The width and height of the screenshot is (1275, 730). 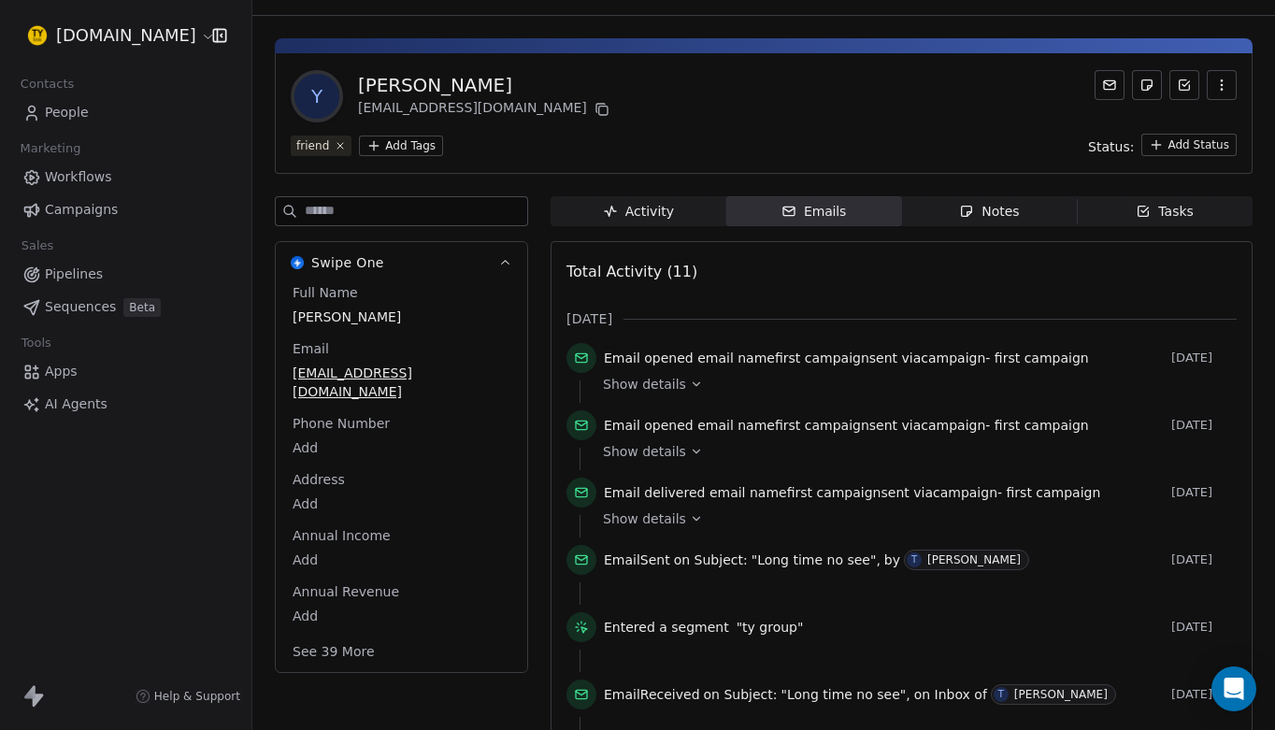 I want to click on a: Apps, so click(x=125, y=371).